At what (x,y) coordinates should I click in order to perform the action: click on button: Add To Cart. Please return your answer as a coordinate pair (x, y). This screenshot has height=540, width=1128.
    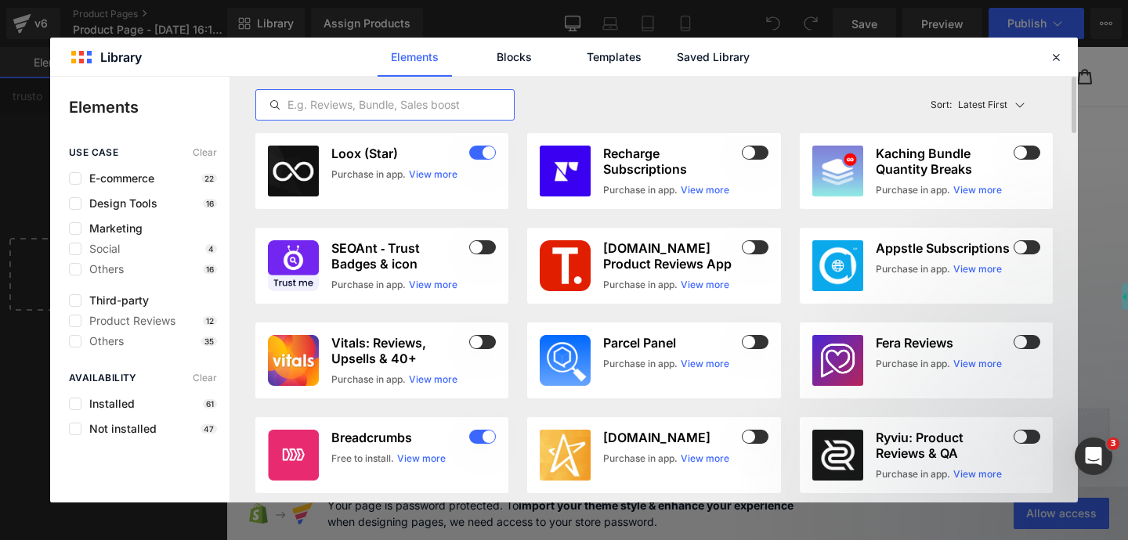
    Looking at the image, I should click on (706, 363).